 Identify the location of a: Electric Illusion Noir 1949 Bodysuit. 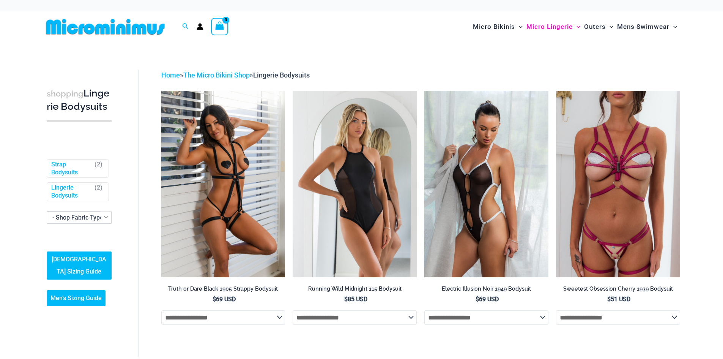
(486, 290).